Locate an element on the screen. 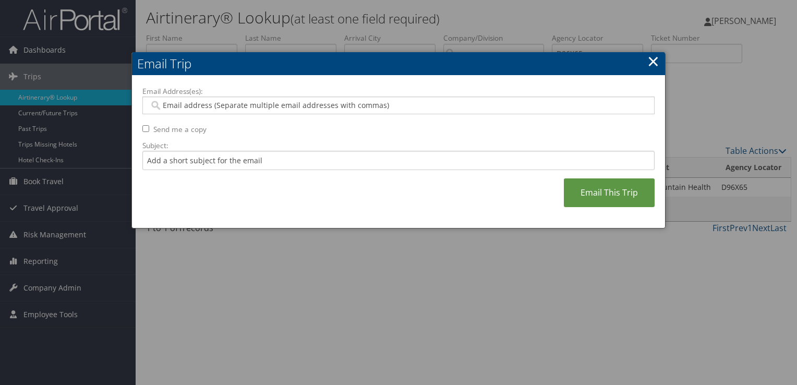 This screenshot has width=797, height=385. label: Email Address(es): is located at coordinates (399, 91).